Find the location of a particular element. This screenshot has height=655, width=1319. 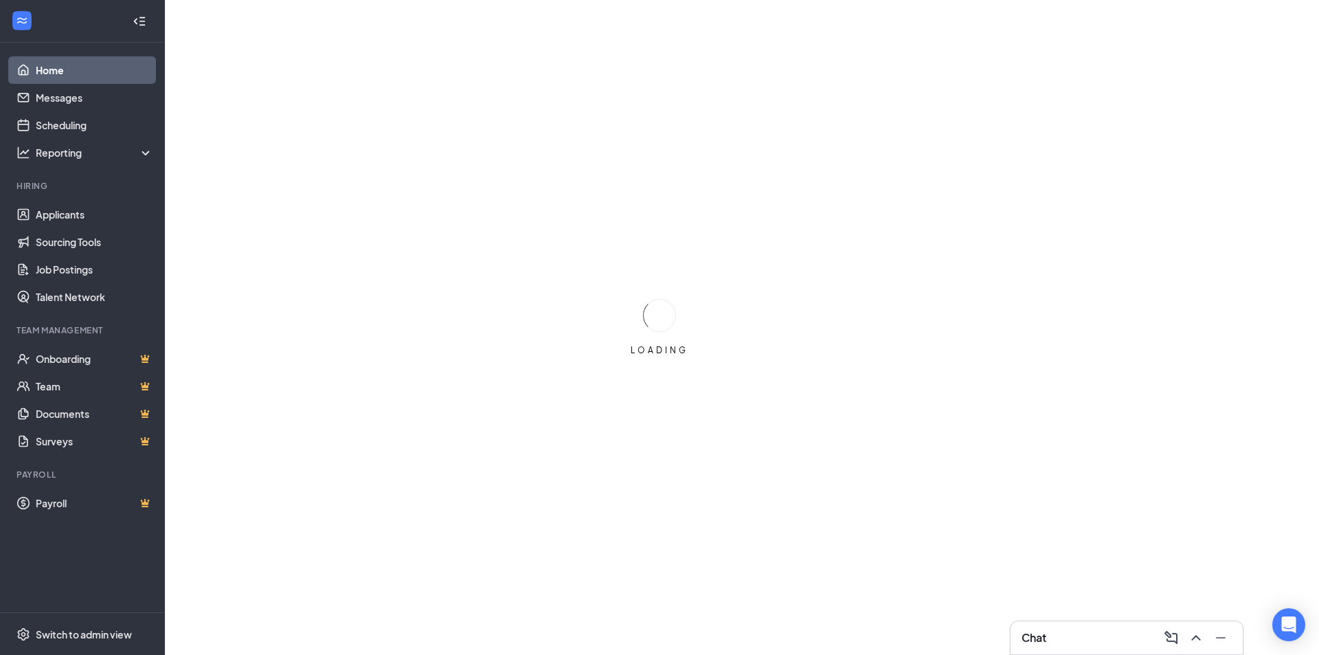

a: Messages is located at coordinates (94, 98).